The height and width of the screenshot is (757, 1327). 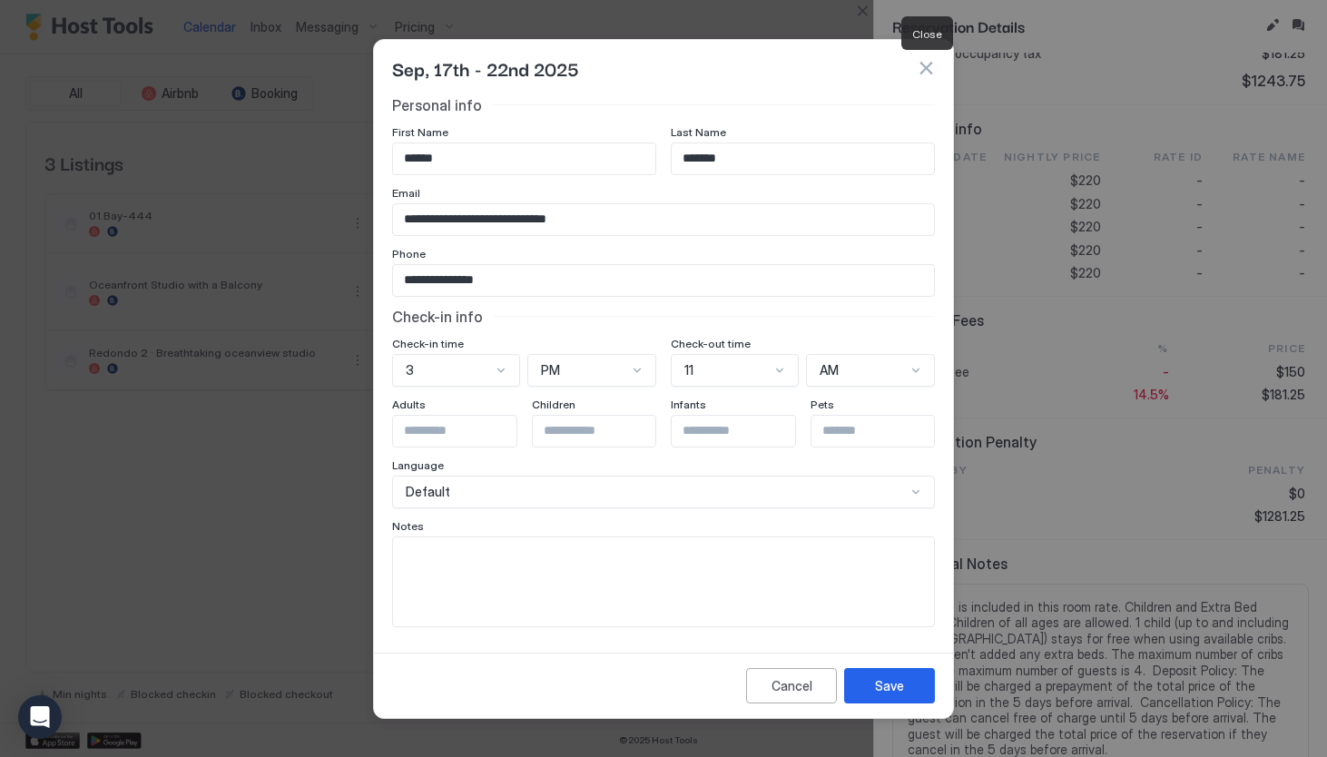 I want to click on span: Pets, so click(x=822, y=404).